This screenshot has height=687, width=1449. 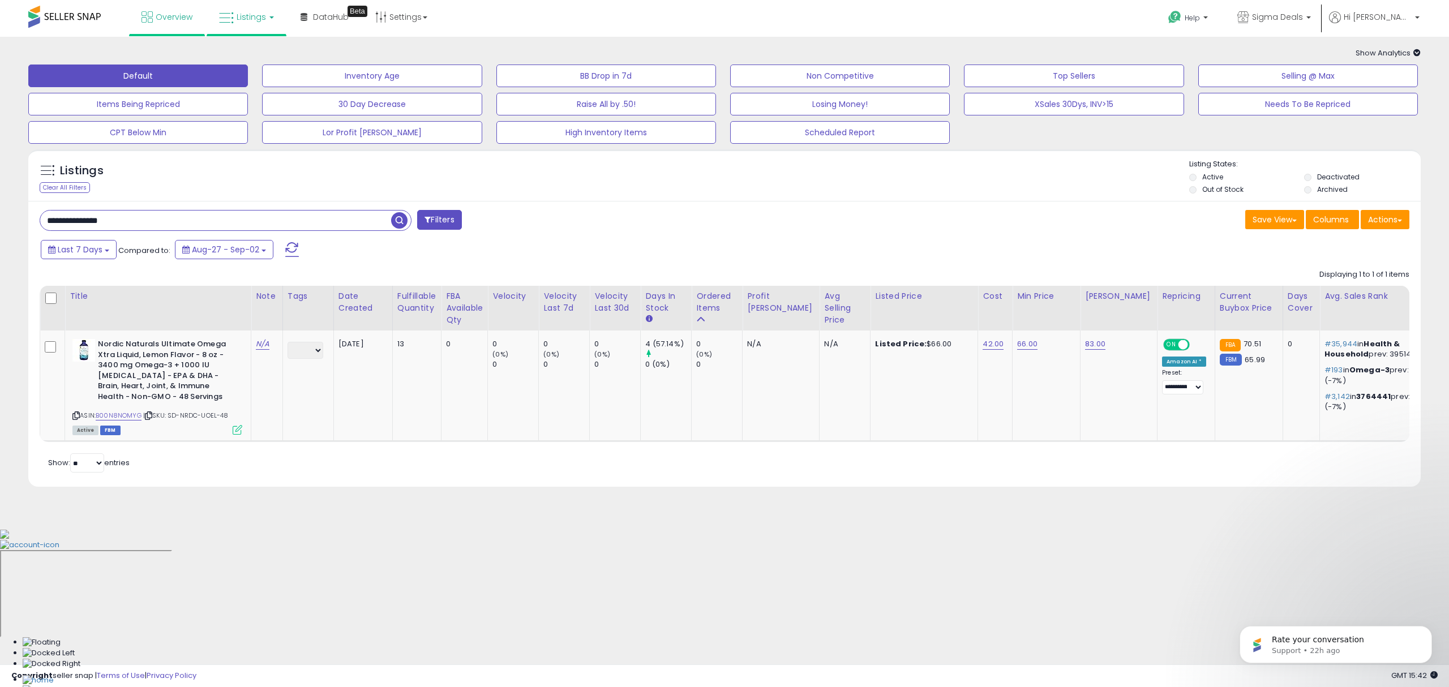 What do you see at coordinates (51, 664) in the screenshot?
I see `img: Docked Right` at bounding box center [51, 664].